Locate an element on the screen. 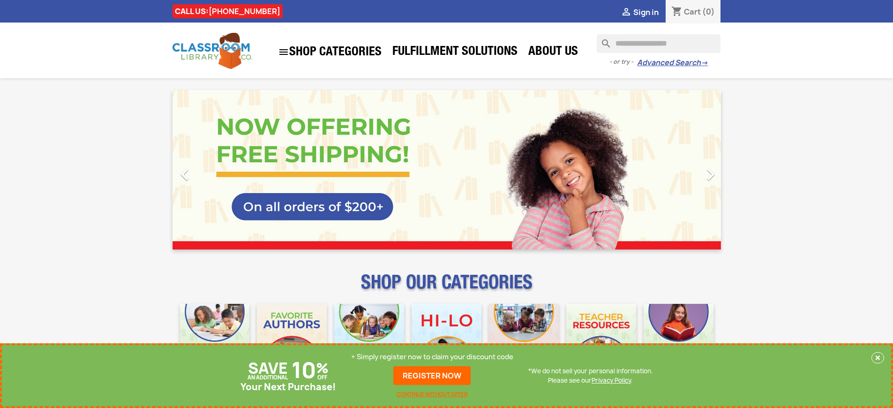  a: Next is located at coordinates (680, 170).